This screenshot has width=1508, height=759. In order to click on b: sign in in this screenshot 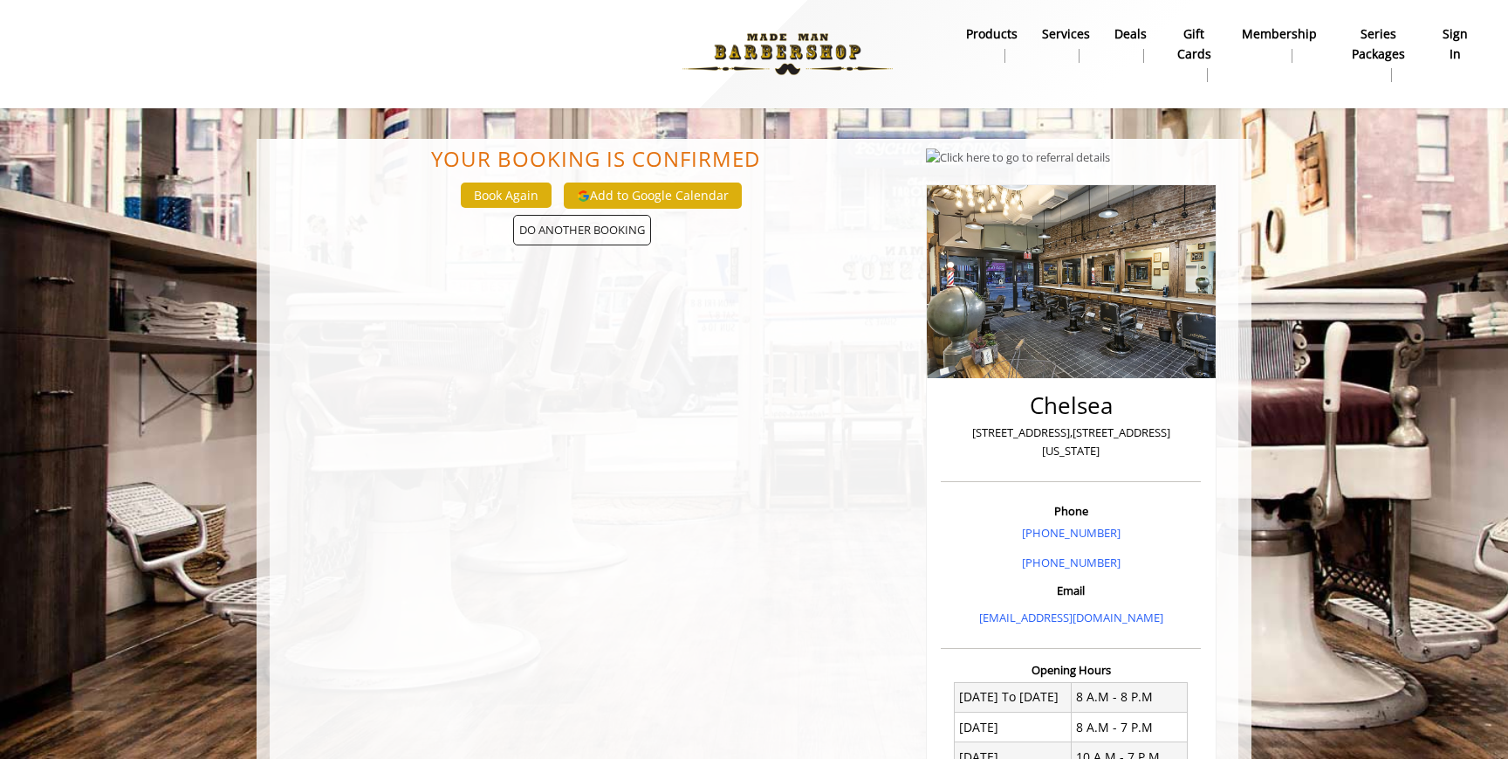, I will do `click(1456, 44)`.